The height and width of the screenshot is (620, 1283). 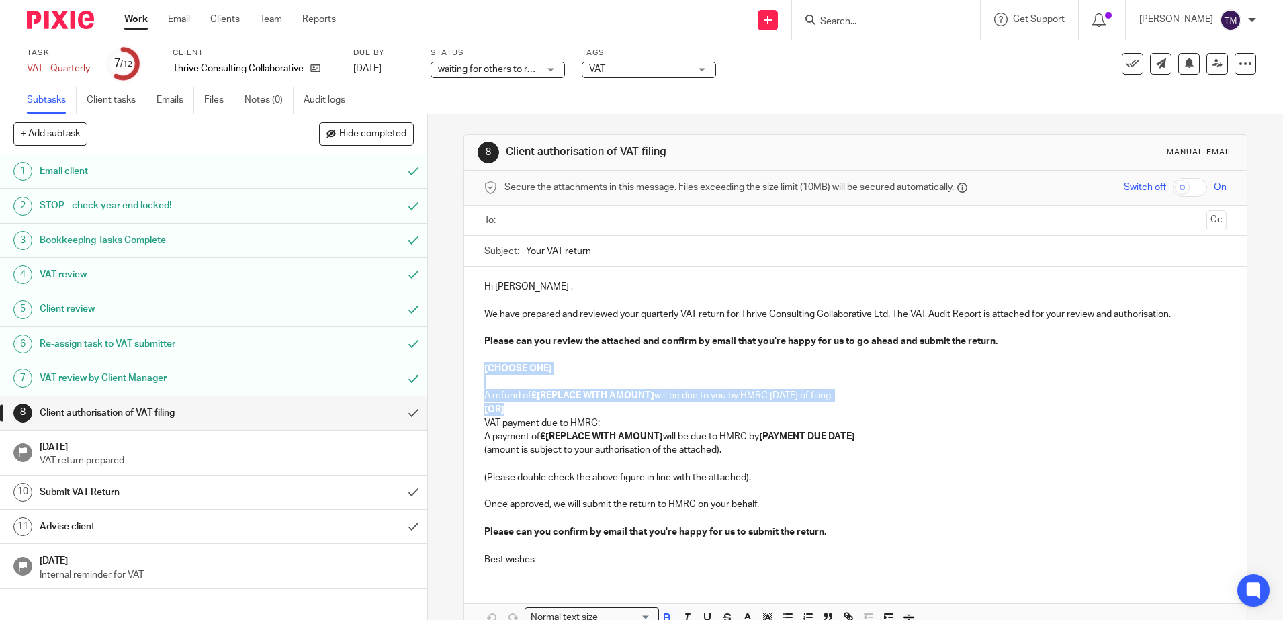 What do you see at coordinates (23, 344) in the screenshot?
I see `div: 6` at bounding box center [23, 344].